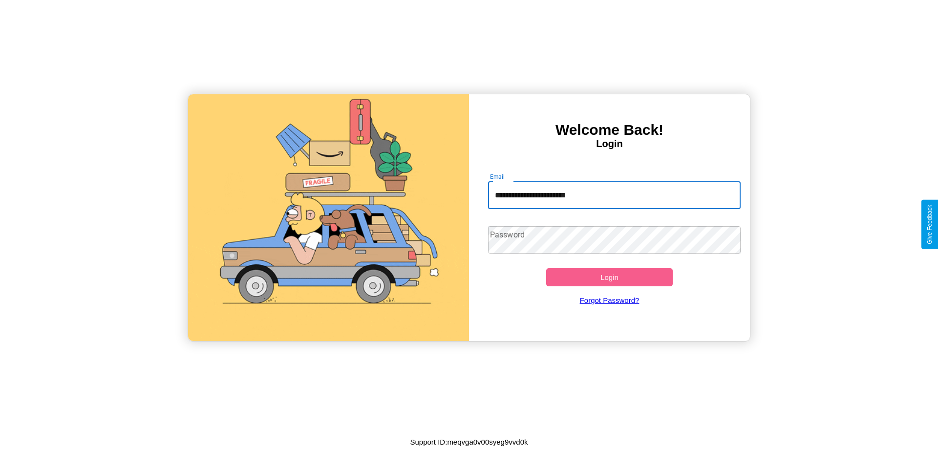 The height and width of the screenshot is (449, 938). Describe the element at coordinates (469, 442) in the screenshot. I see `p: Support ID: meqvga0v00syeg9vvd0k` at that location.